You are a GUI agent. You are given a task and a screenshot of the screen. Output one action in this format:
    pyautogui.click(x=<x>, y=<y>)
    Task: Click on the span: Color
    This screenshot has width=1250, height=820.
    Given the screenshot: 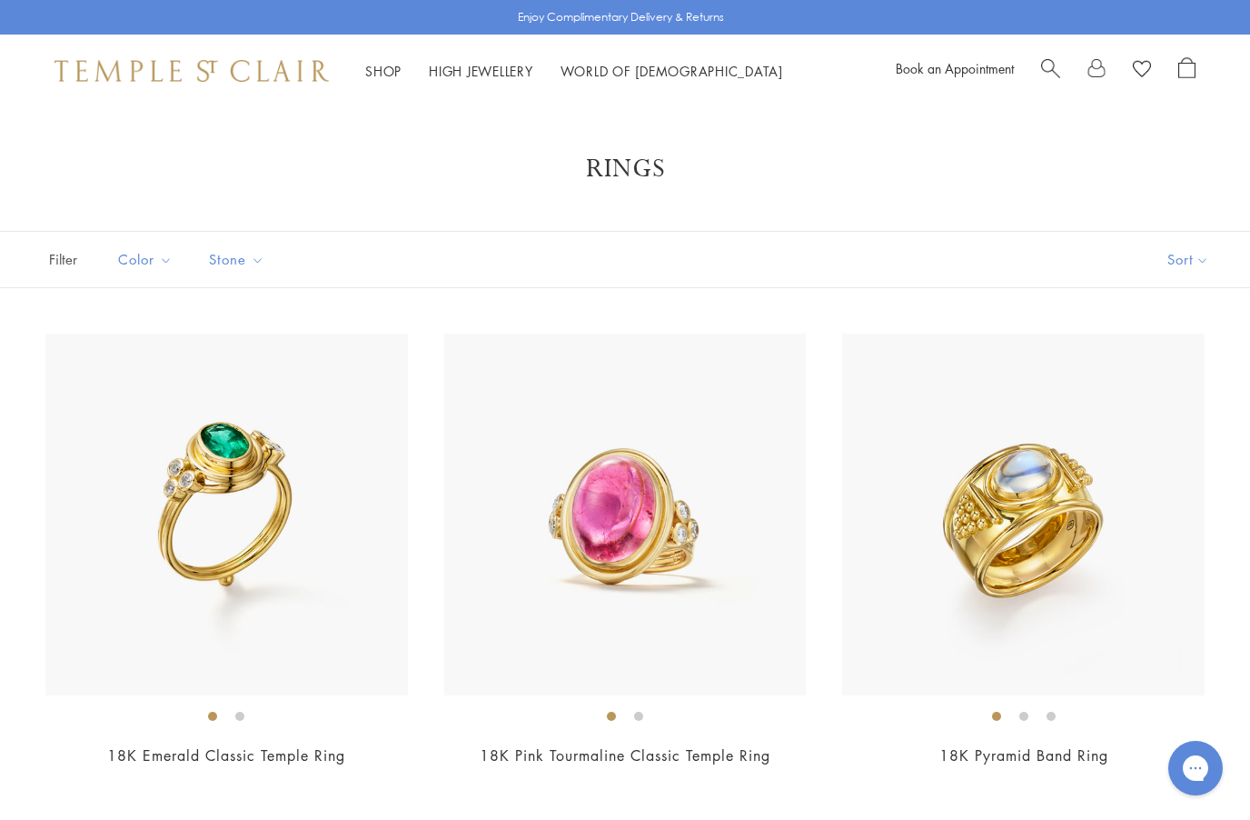 What is the action you would take?
    pyautogui.click(x=147, y=259)
    